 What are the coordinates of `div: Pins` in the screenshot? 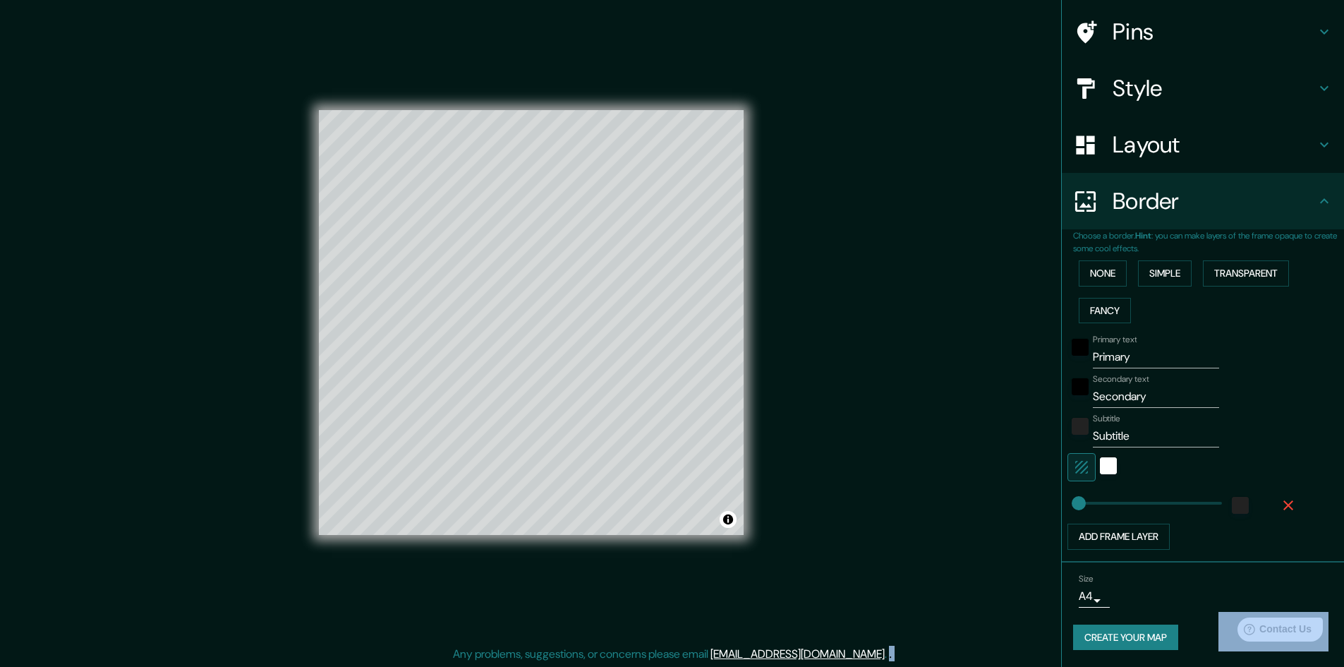 It's located at (1203, 32).